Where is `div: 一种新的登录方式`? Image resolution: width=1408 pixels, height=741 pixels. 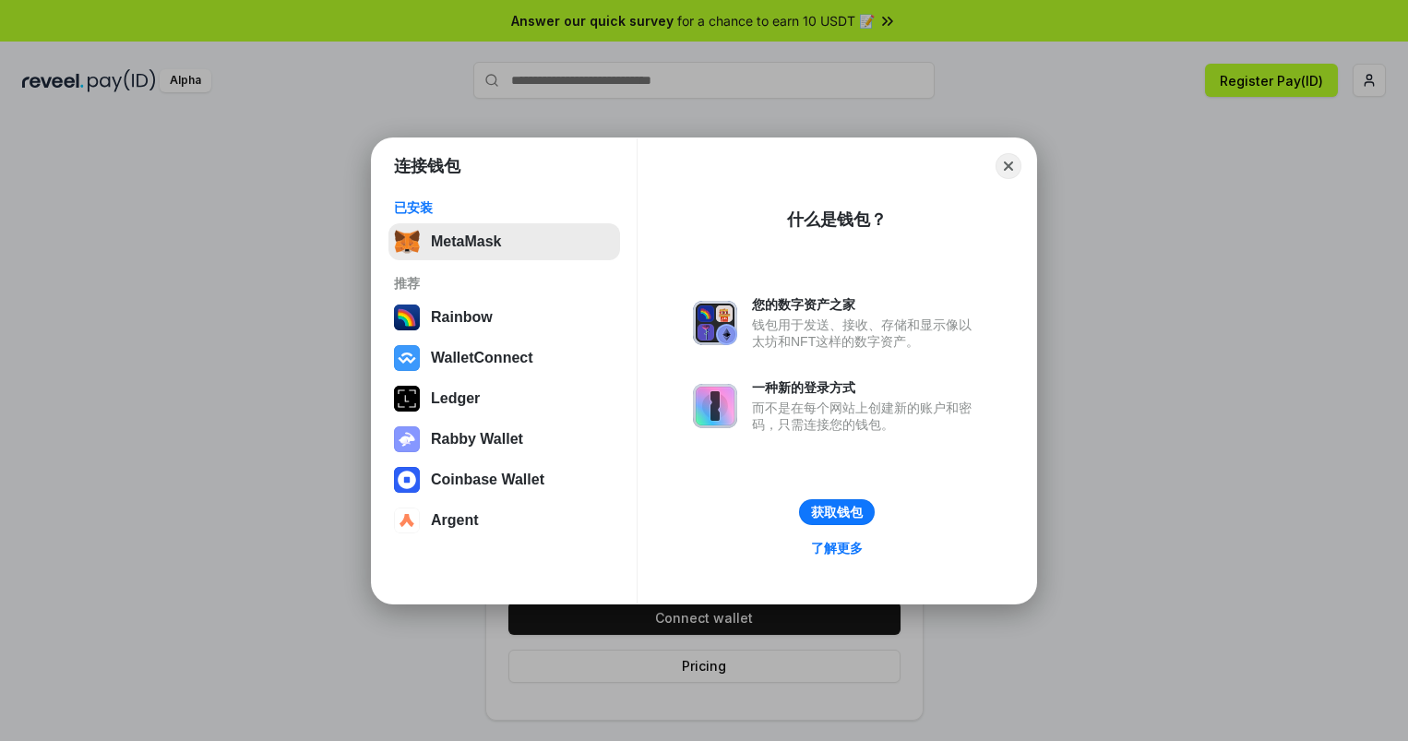
div: 一种新的登录方式 is located at coordinates (866, 387).